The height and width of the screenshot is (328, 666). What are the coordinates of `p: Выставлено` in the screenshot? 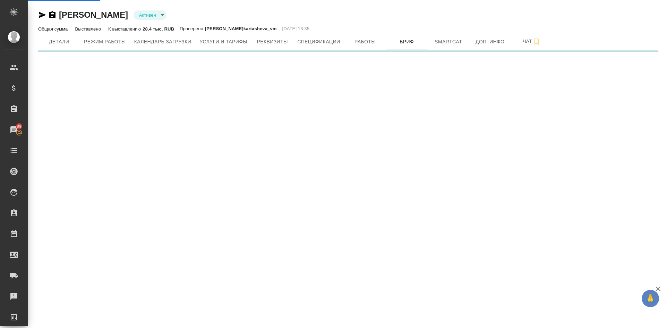 It's located at (89, 29).